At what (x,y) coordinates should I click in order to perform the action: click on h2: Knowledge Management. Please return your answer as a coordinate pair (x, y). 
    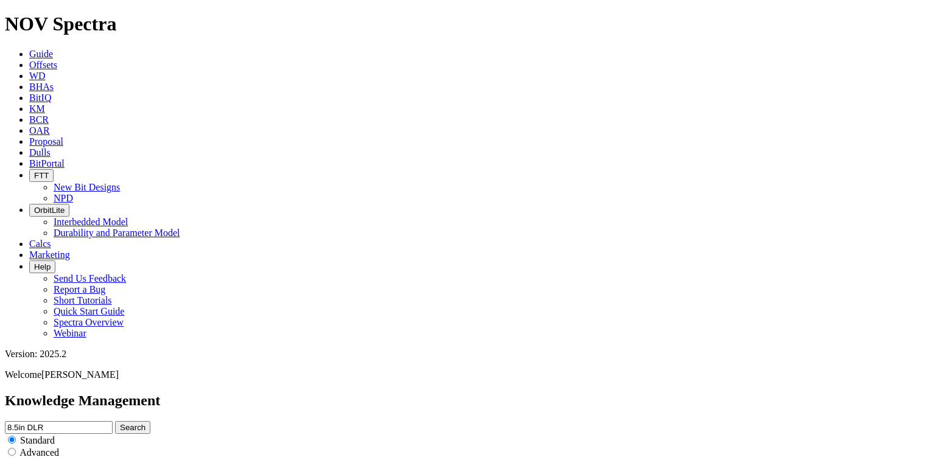
    Looking at the image, I should click on (468, 401).